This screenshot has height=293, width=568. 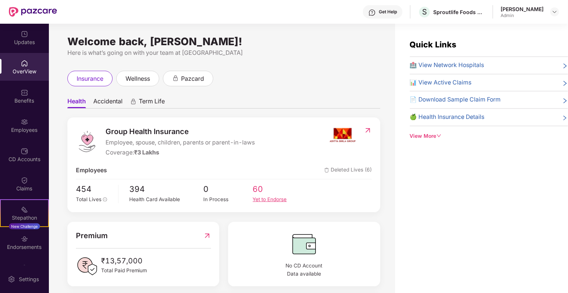 What do you see at coordinates (24, 63) in the screenshot?
I see `img: svg+xml;base64,PHN2ZyBpZD0iSG9tZSIgeG1sbnM9Imh0dHA6Ly93d3cudzMub3JnLzIwMDAvc3ZnIiB3aWR0aD0iMjAiIG...` at bounding box center [24, 63].